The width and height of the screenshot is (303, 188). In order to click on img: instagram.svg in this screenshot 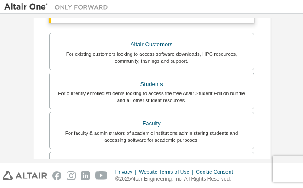, I will do `click(71, 175)`.